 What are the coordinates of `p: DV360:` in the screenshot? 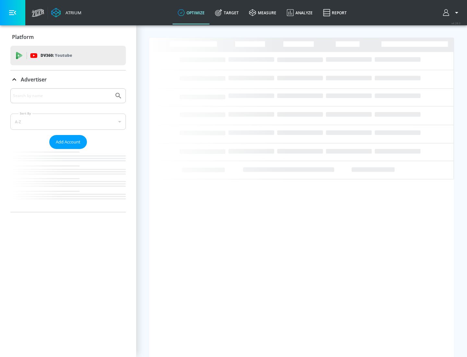 It's located at (56, 55).